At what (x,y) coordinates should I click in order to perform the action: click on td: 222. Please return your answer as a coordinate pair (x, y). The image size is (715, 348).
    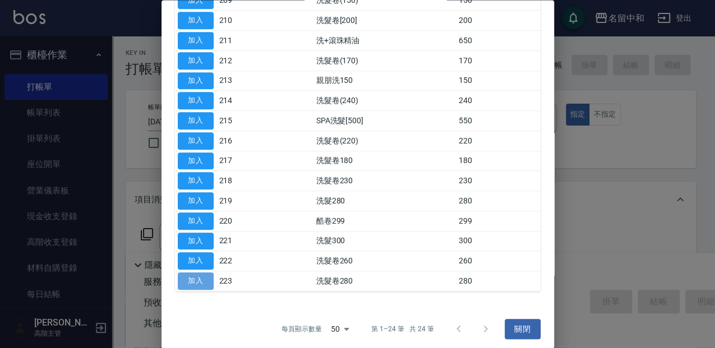
    Looking at the image, I should click on (241, 261).